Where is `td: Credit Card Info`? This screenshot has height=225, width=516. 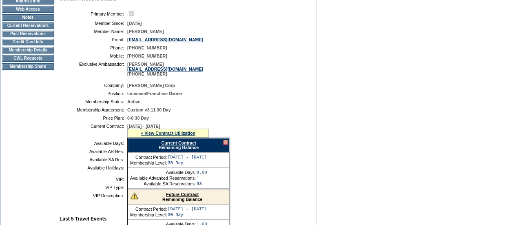
td: Credit Card Info is located at coordinates (28, 42).